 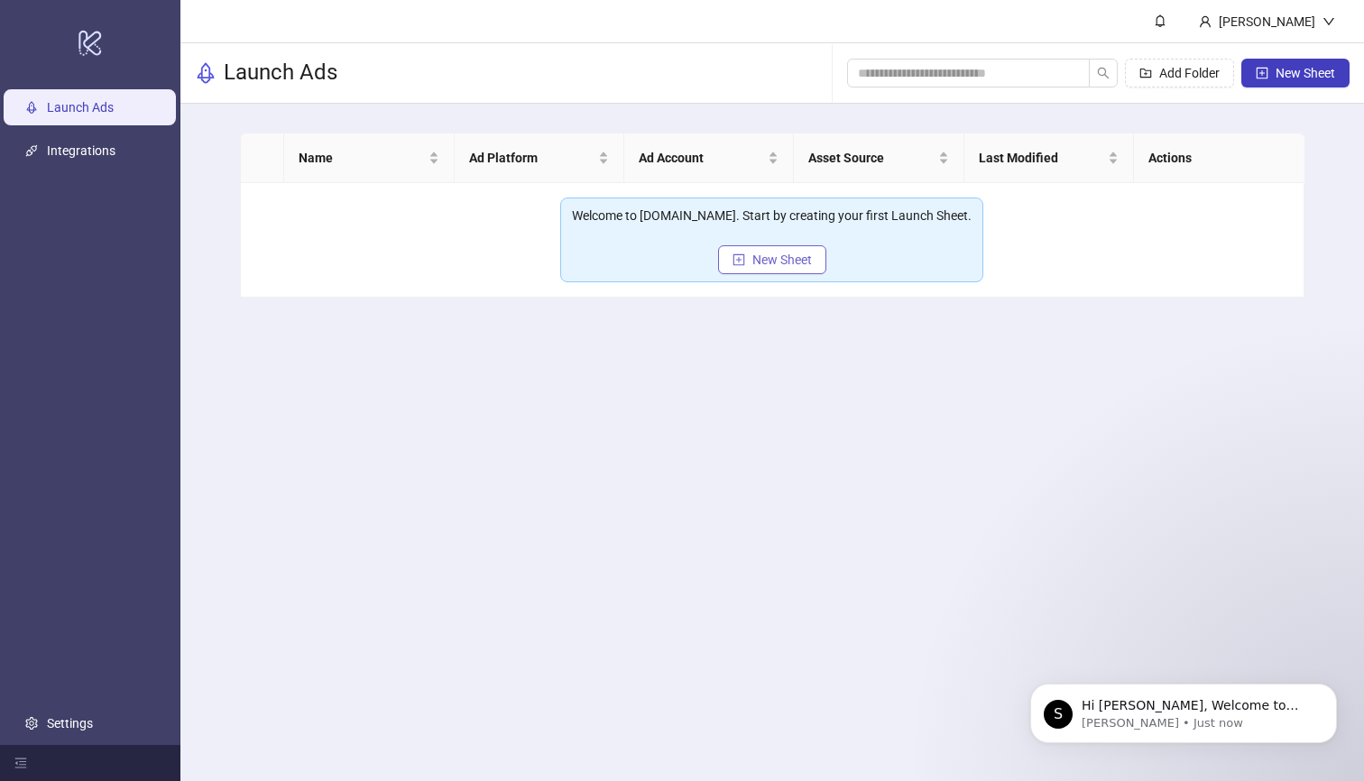 What do you see at coordinates (1219, 158) in the screenshot?
I see `th: Actions` at bounding box center [1219, 158].